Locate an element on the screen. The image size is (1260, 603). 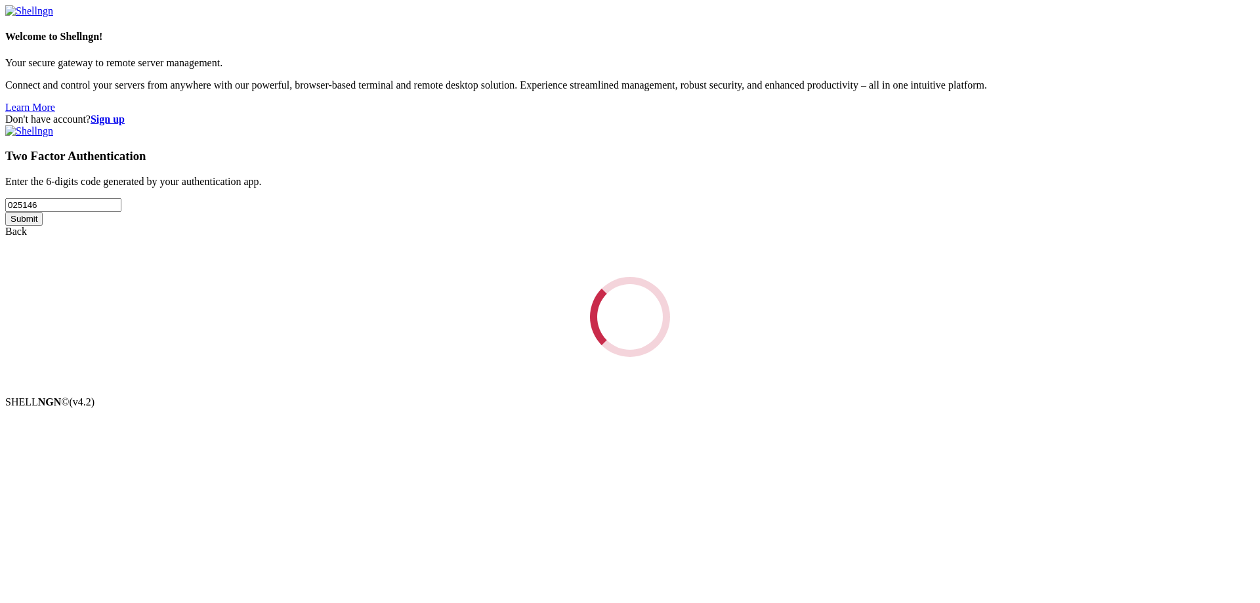
p: Connect and control your servers from anywhere with our powerful, browser-based terminal and remo... is located at coordinates (630, 85).